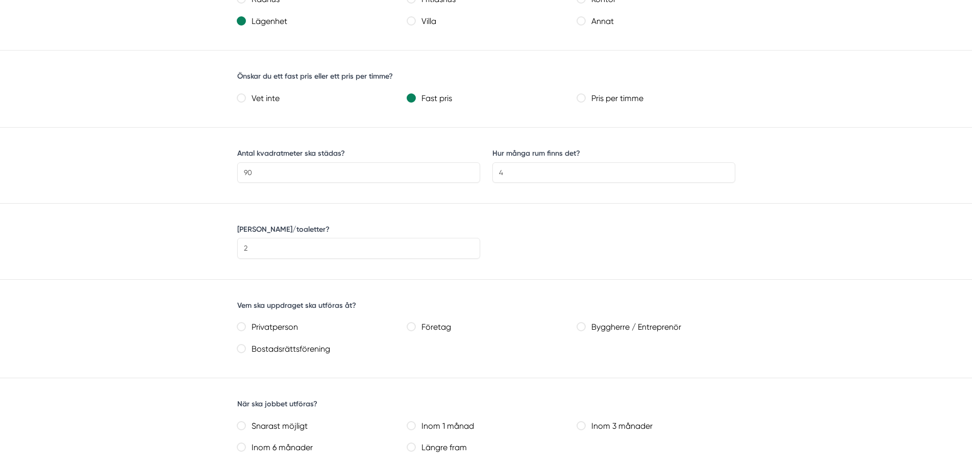 The height and width of the screenshot is (465, 972). I want to click on label: Antal kvadratmeter ska städas?, so click(291, 153).